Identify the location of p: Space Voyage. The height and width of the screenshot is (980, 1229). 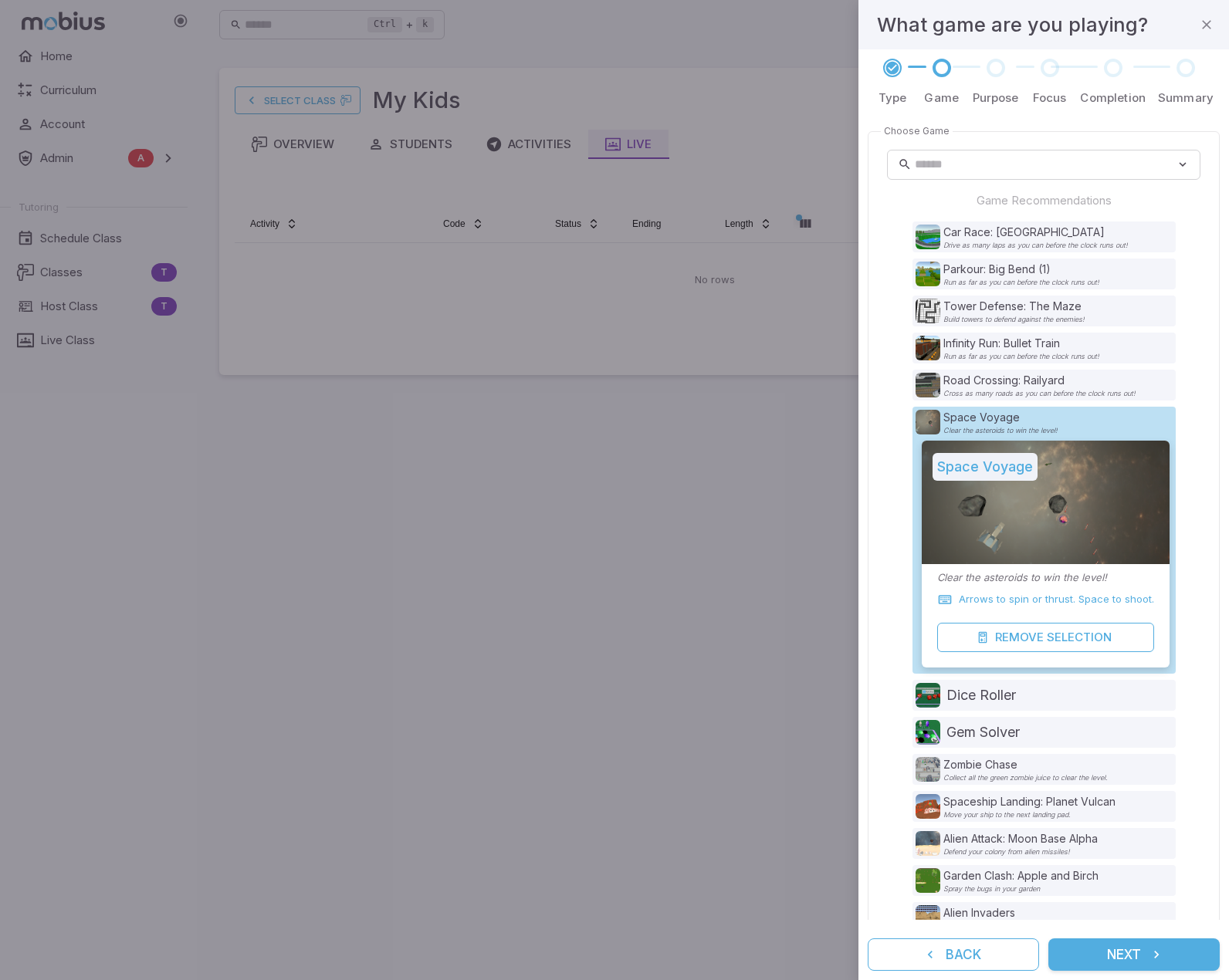
(1001, 417).